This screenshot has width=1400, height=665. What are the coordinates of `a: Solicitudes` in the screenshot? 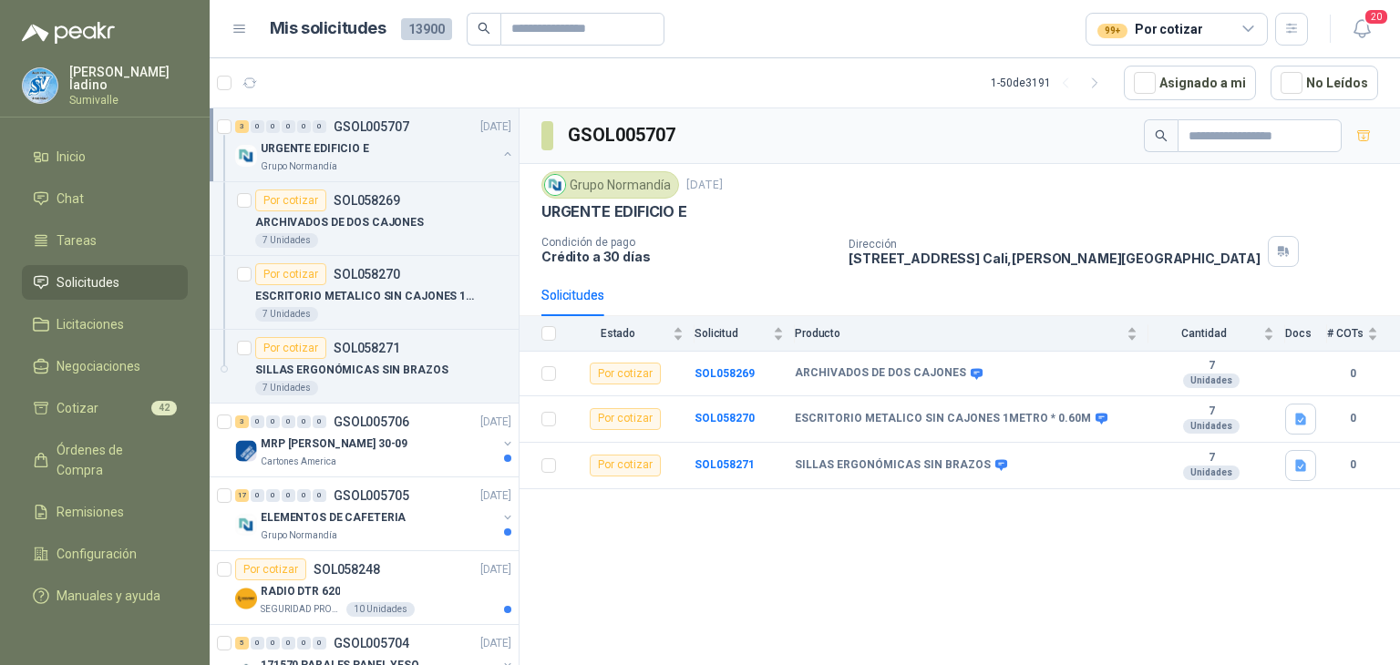 It's located at (105, 283).